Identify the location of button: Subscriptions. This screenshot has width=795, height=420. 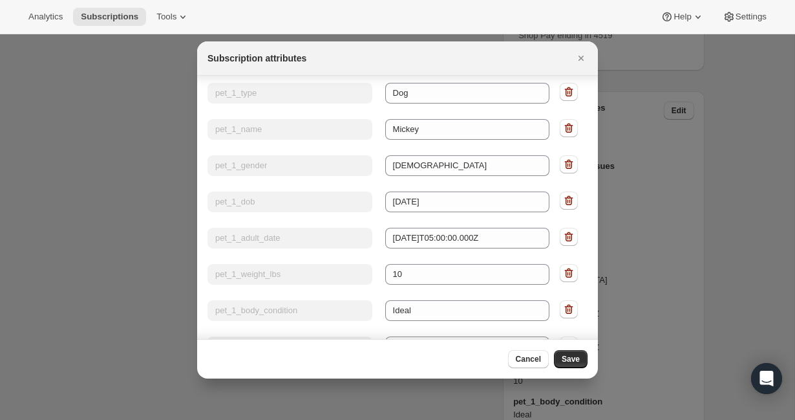
(109, 17).